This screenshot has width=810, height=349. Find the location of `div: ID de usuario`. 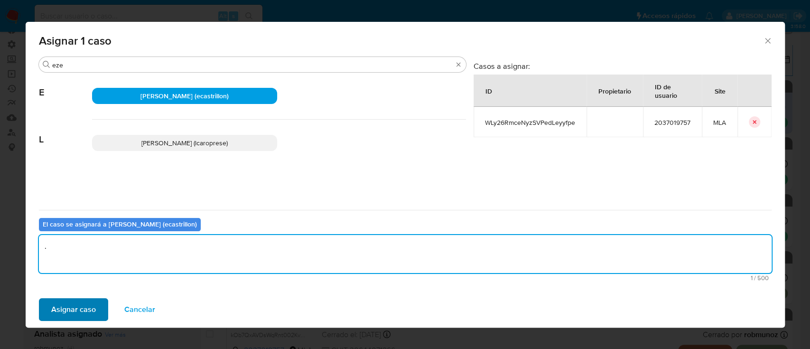

div: ID de usuario is located at coordinates (672, 91).